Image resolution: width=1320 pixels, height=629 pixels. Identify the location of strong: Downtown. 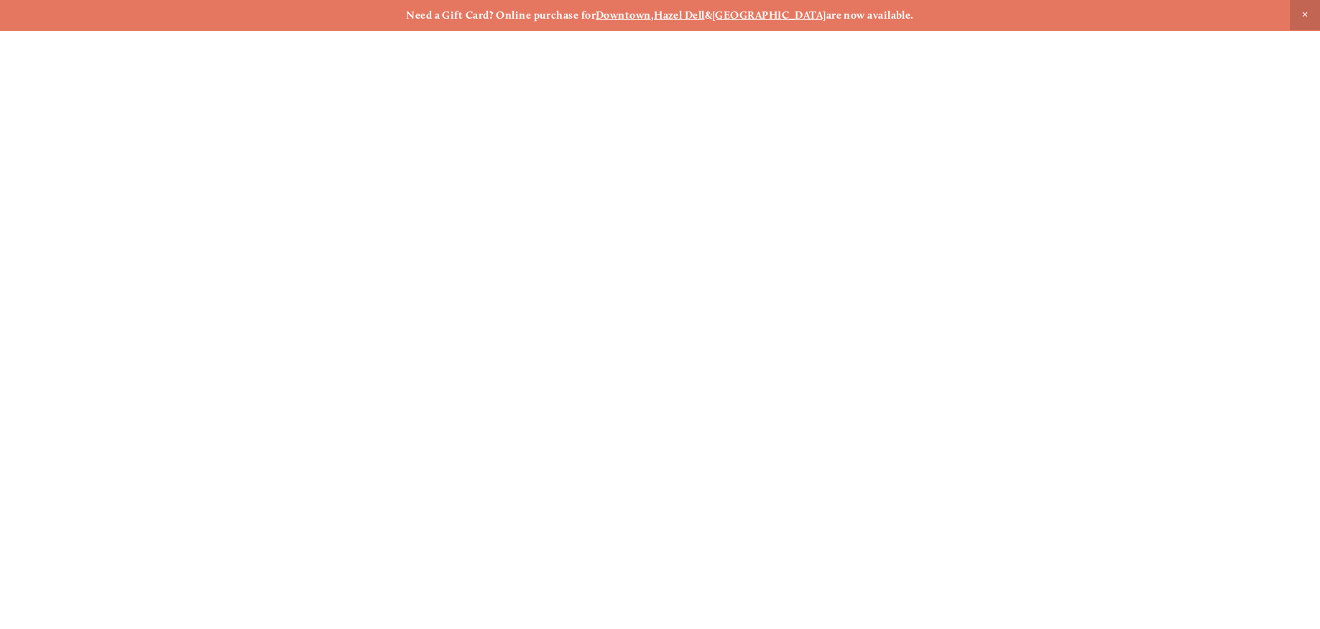
(623, 15).